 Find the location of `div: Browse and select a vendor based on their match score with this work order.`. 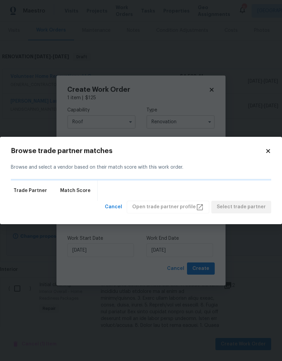

div: Browse and select a vendor based on their match score with this work order. is located at coordinates (141, 167).